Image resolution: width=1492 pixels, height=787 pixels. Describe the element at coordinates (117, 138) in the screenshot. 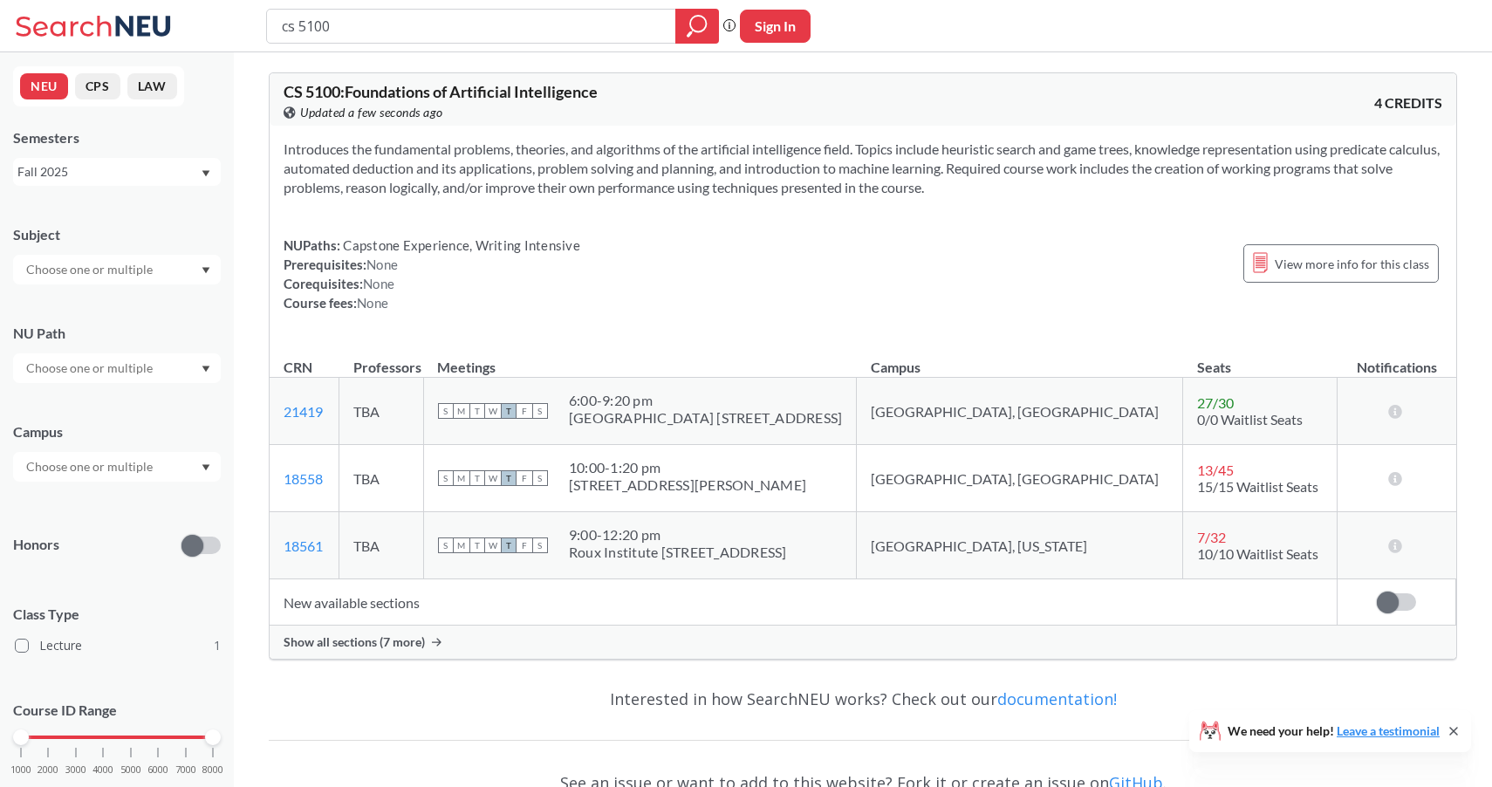

I see `div: Semesters` at that location.